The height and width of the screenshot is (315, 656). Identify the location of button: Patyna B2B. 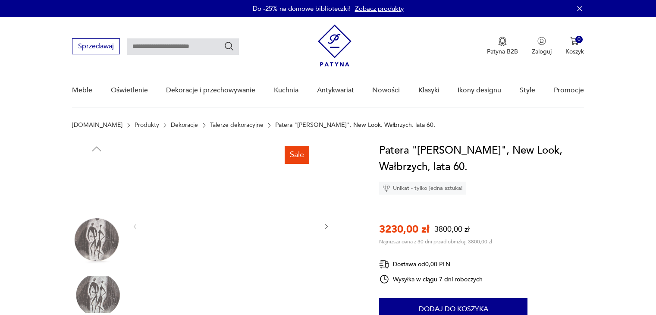
(502, 46).